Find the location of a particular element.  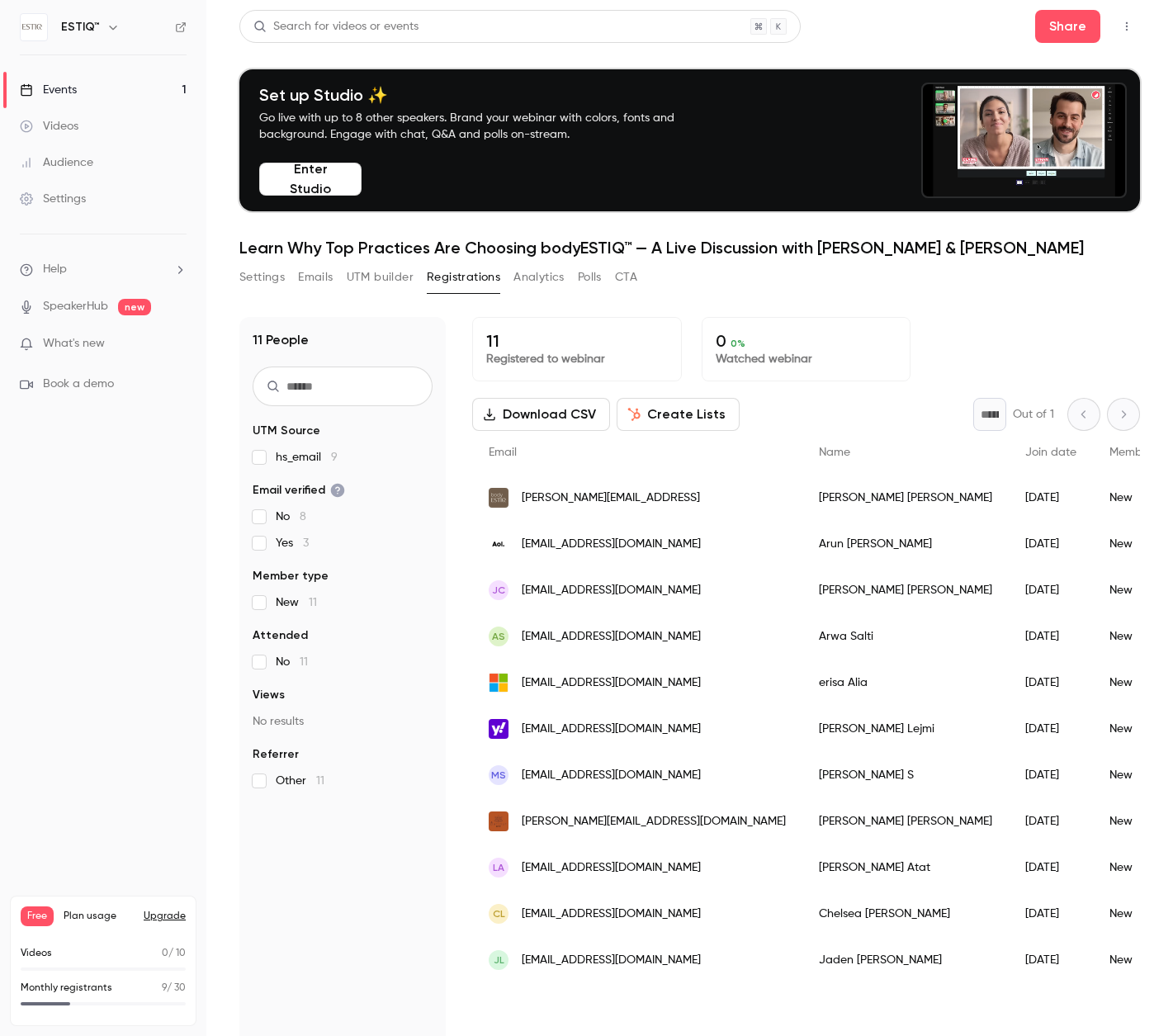

button: Upgrade is located at coordinates (165, 916).